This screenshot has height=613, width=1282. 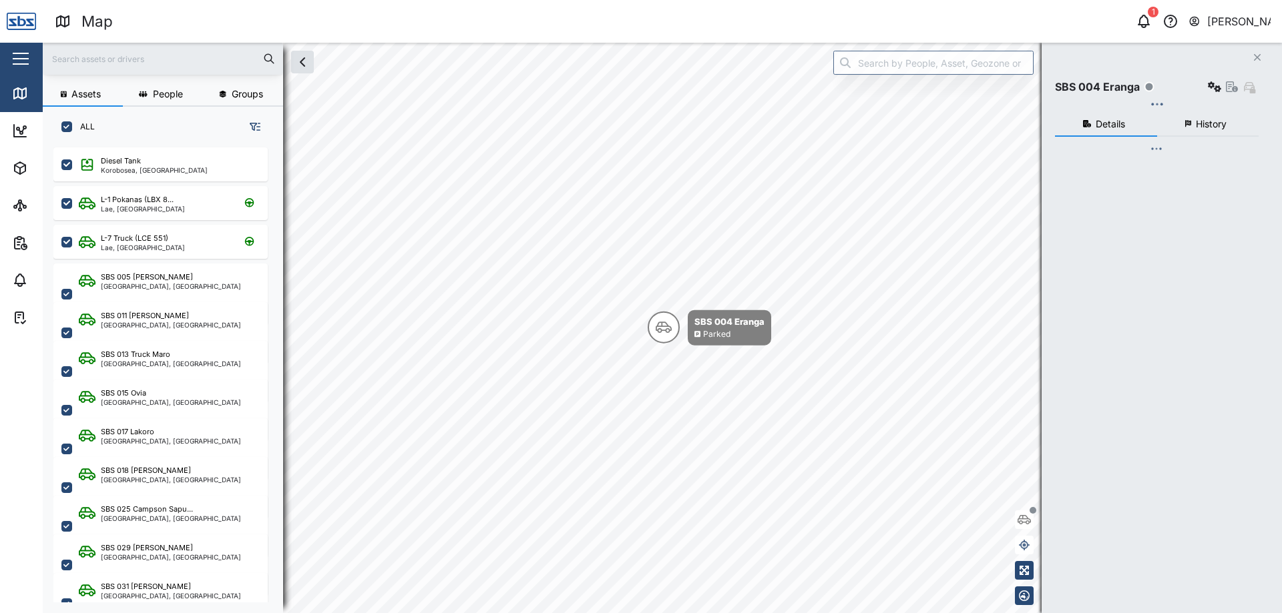 What do you see at coordinates (55, 168) in the screenshot?
I see `div: Assets` at bounding box center [55, 168].